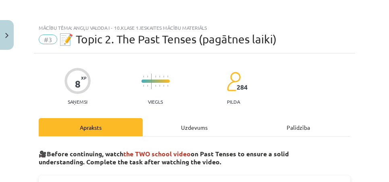 The width and height of the screenshot is (389, 182). I want to click on span: 📝 Topic 2. The Past Tenses (pagātnes laiki), so click(168, 39).